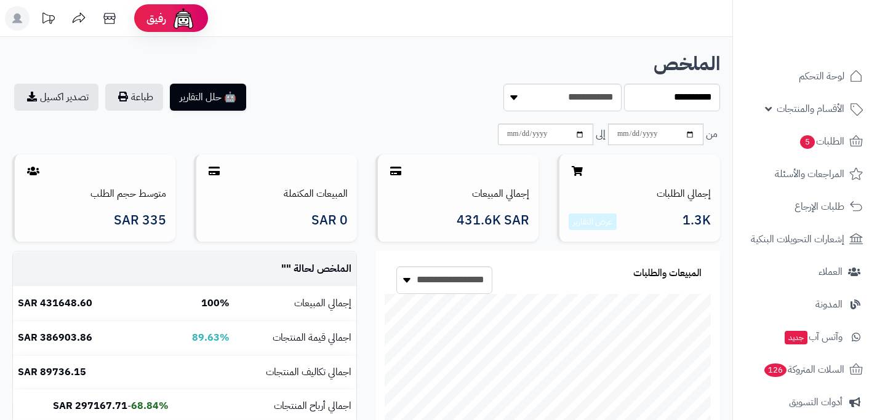 This screenshot has height=420, width=877. What do you see at coordinates (295, 338) in the screenshot?
I see `td: اجمالي قيمة المنتجات` at bounding box center [295, 338].